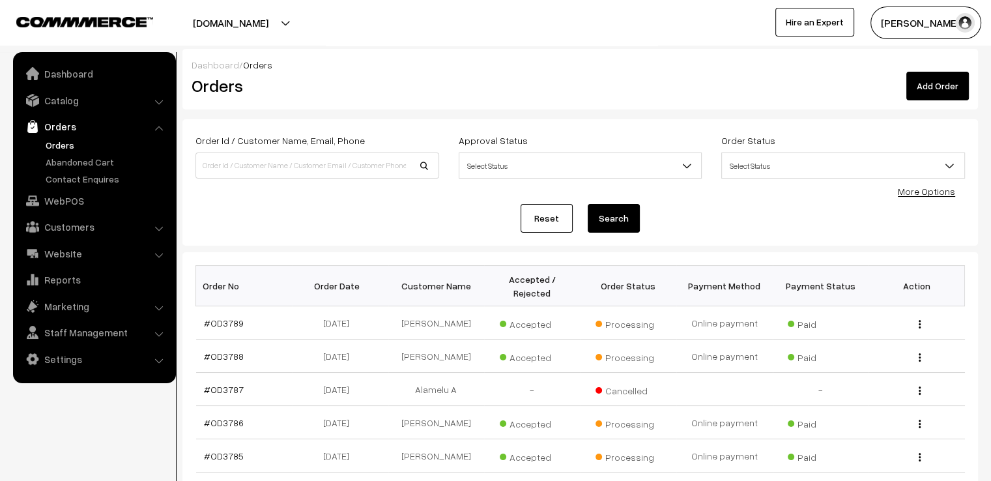 Image resolution: width=991 pixels, height=481 pixels. What do you see at coordinates (224, 456) in the screenshot?
I see `a: #OD3785` at bounding box center [224, 456].